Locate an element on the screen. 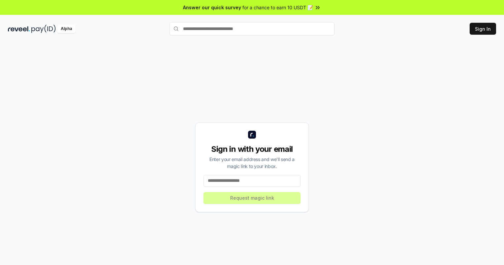  img: reveel_dark is located at coordinates (19, 29).